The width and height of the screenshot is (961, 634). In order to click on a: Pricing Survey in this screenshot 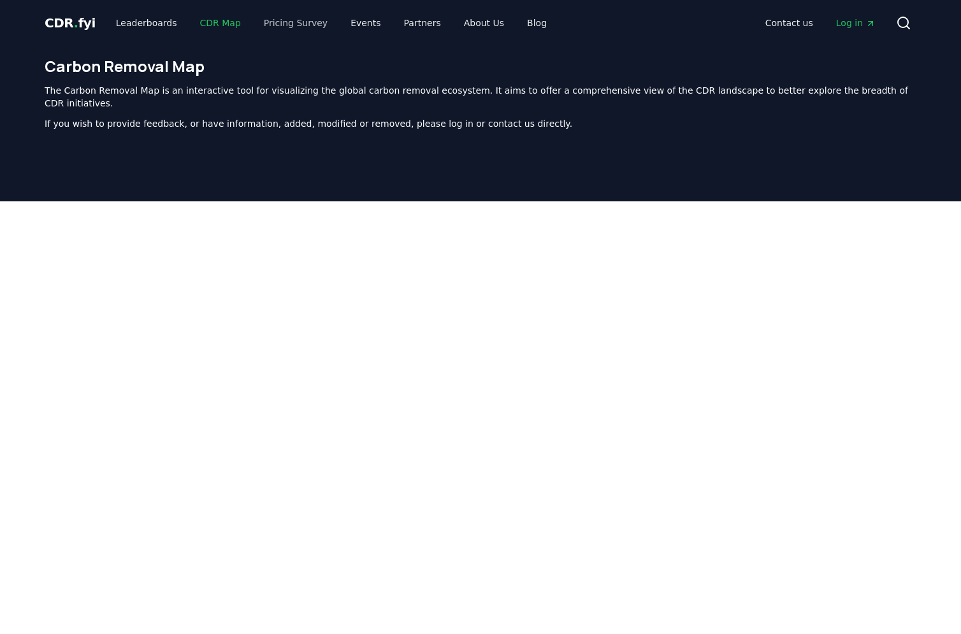, I will do `click(296, 23)`.